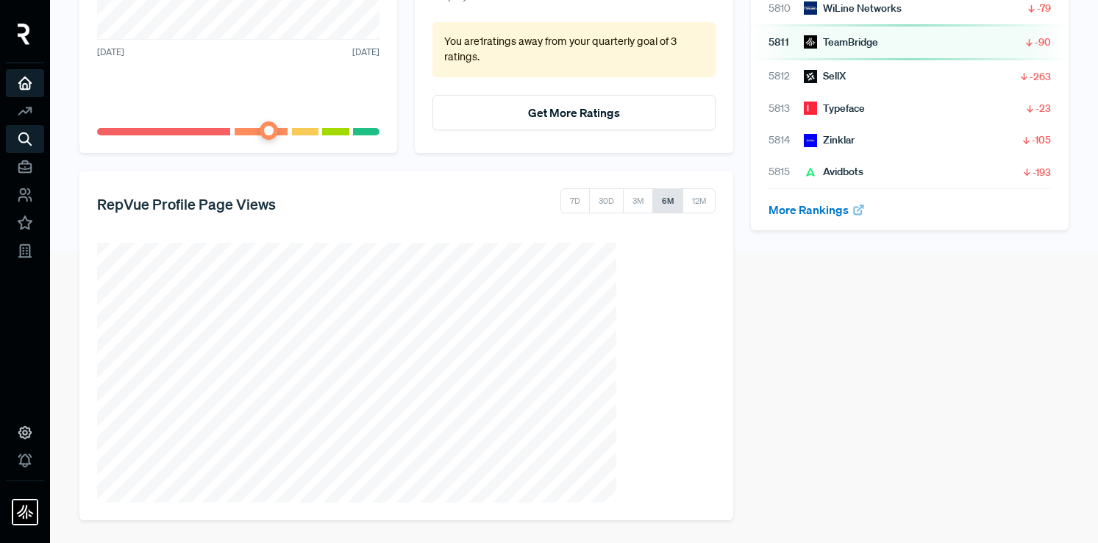 This screenshot has height=543, width=1098. What do you see at coordinates (829, 140) in the screenshot?
I see `div: Zinklar` at bounding box center [829, 140].